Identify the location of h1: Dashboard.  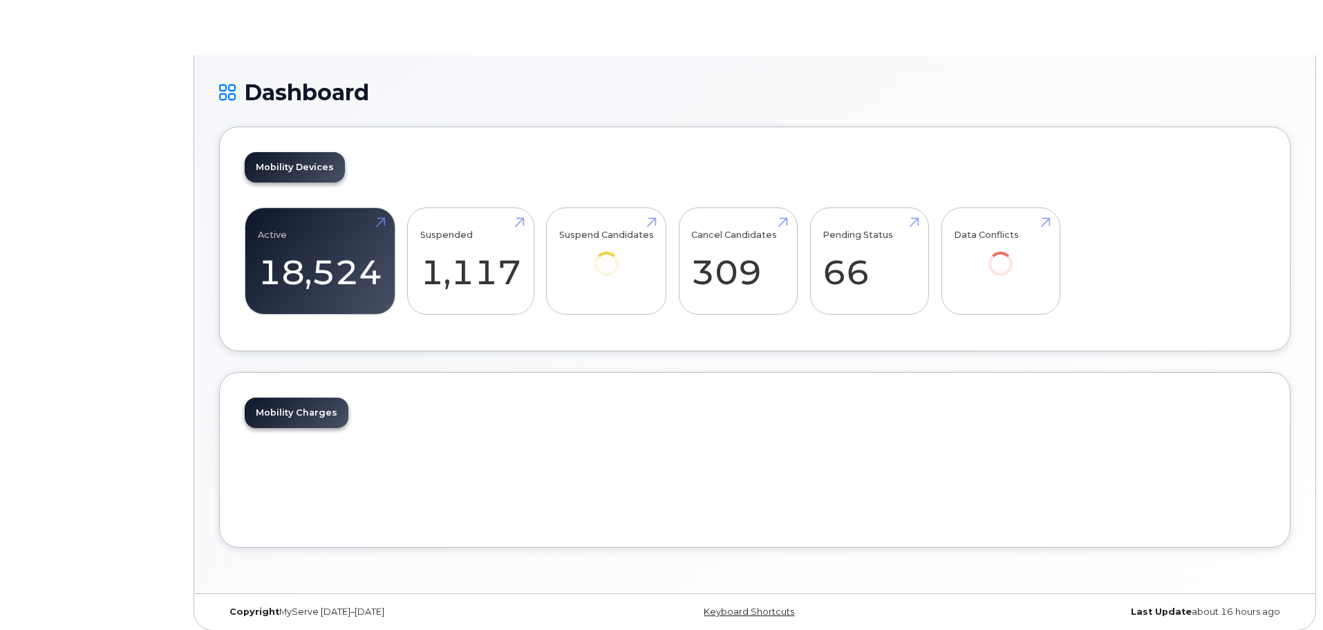
(755, 92).